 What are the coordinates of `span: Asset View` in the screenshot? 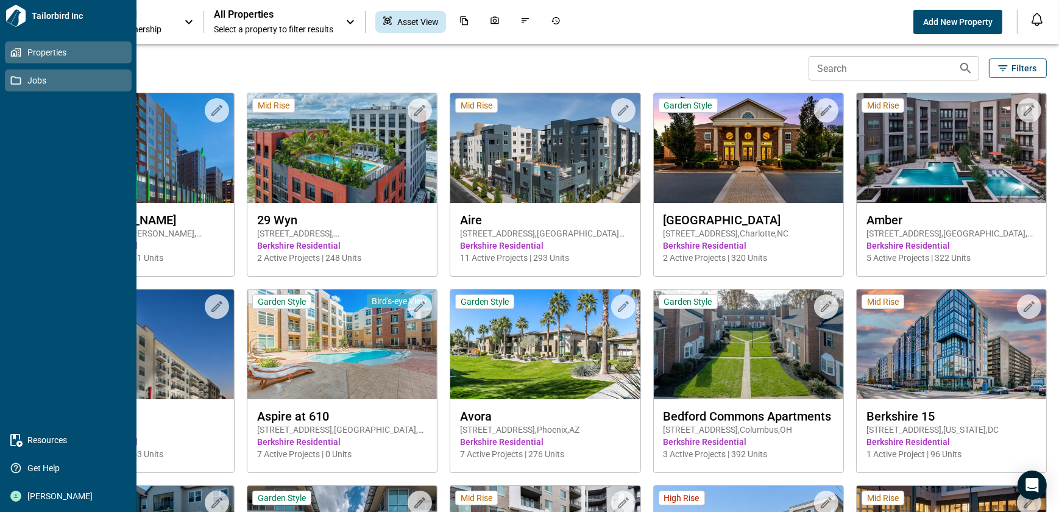 It's located at (418, 22).